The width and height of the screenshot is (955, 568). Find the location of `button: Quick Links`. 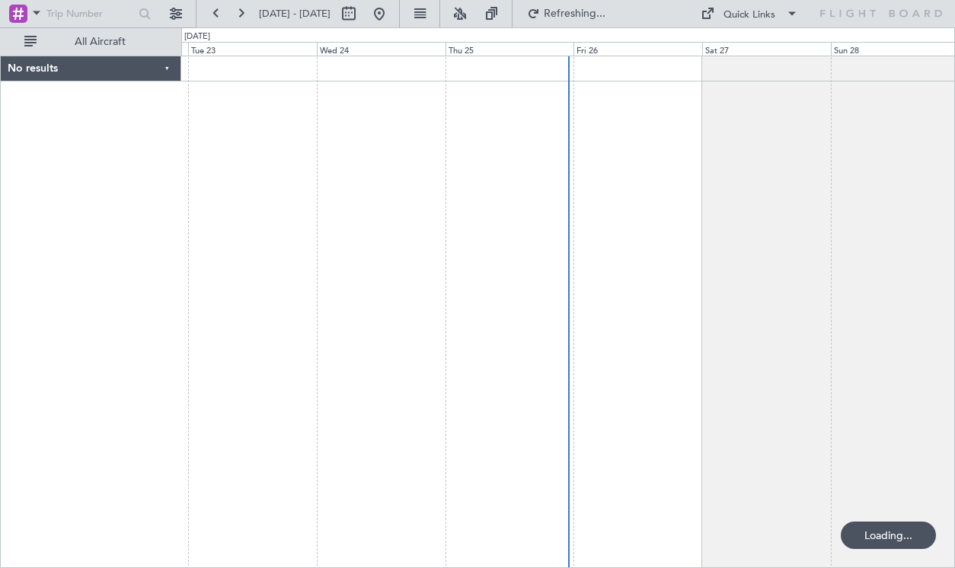

button: Quick Links is located at coordinates (750, 14).